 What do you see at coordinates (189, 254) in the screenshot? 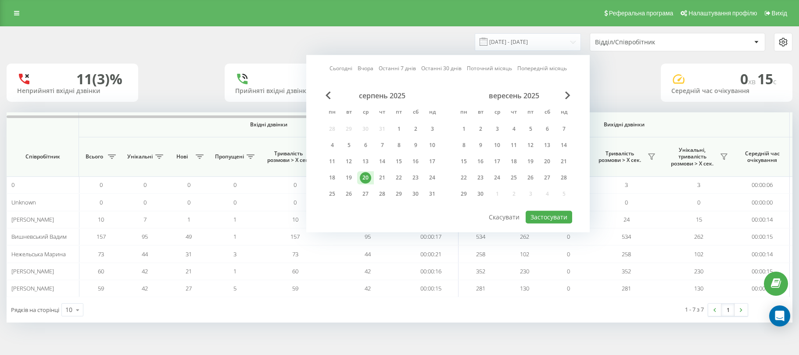
I see `span: 31` at bounding box center [189, 254].